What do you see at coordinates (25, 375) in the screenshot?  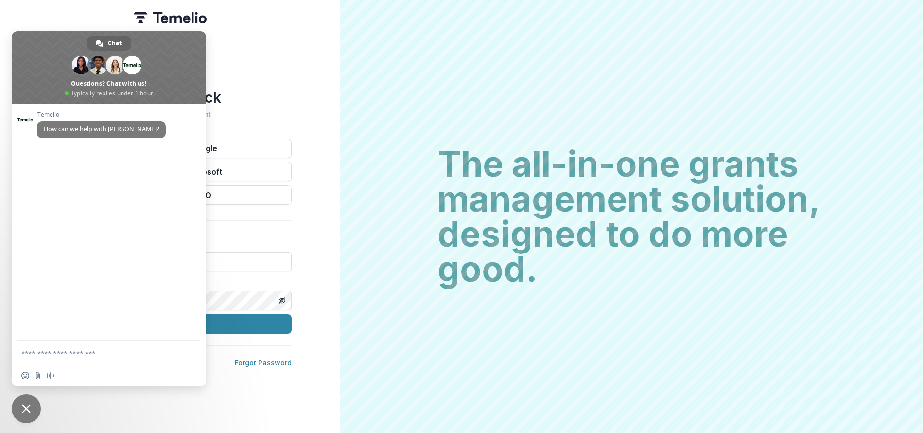 I see `span: Insert an emoji` at bounding box center [25, 375].